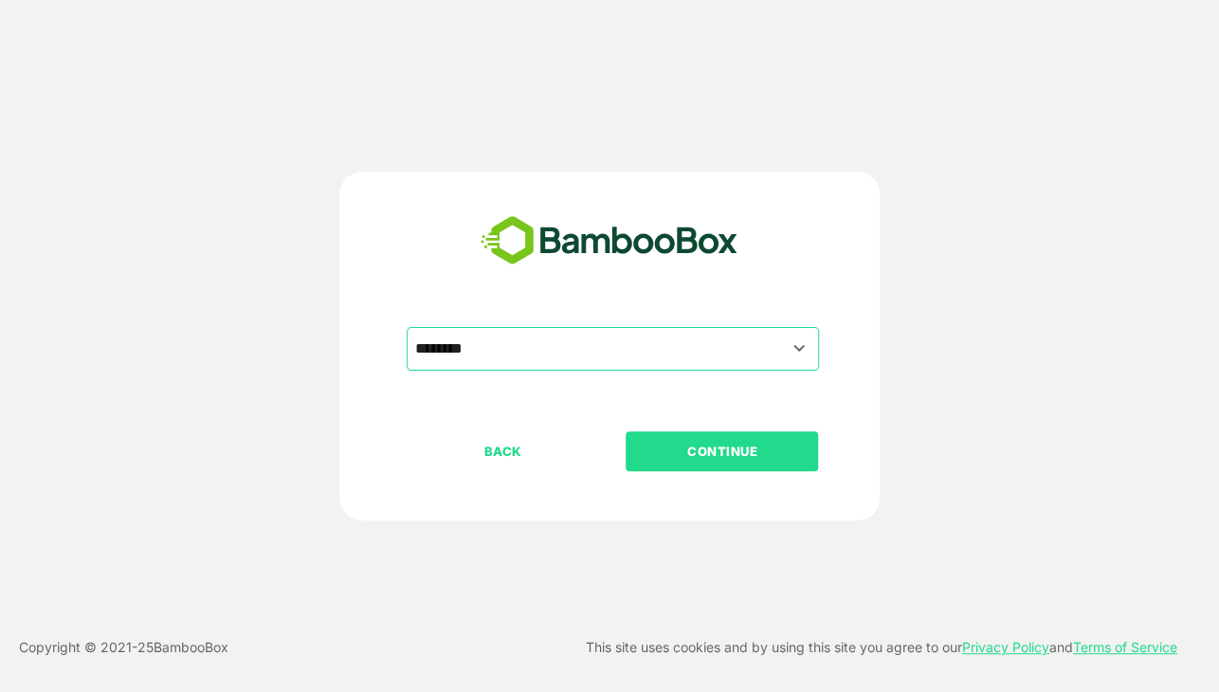  Describe the element at coordinates (609, 241) in the screenshot. I see `img: bamboobox` at that location.